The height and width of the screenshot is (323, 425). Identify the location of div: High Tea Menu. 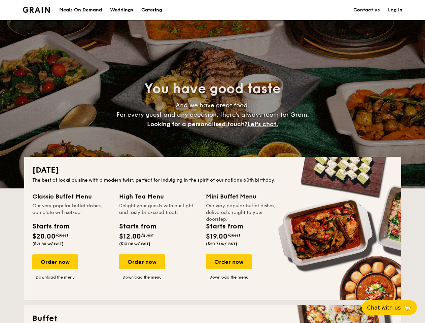
(159, 197).